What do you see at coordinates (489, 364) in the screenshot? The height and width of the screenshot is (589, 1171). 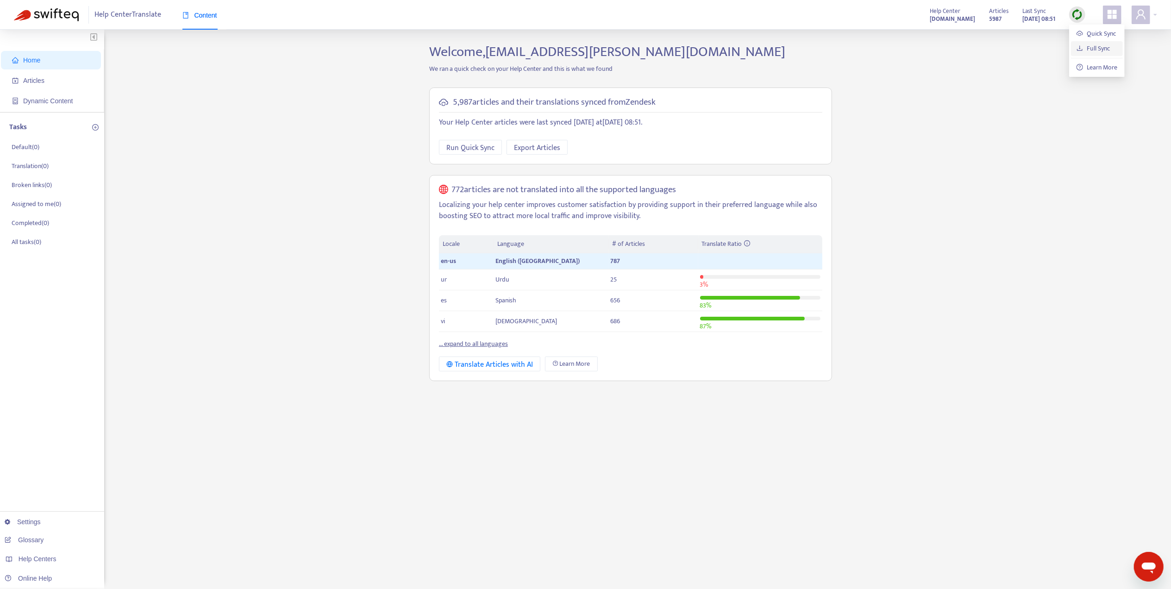 I see `div: Translate Articles with AI` at bounding box center [489, 364].